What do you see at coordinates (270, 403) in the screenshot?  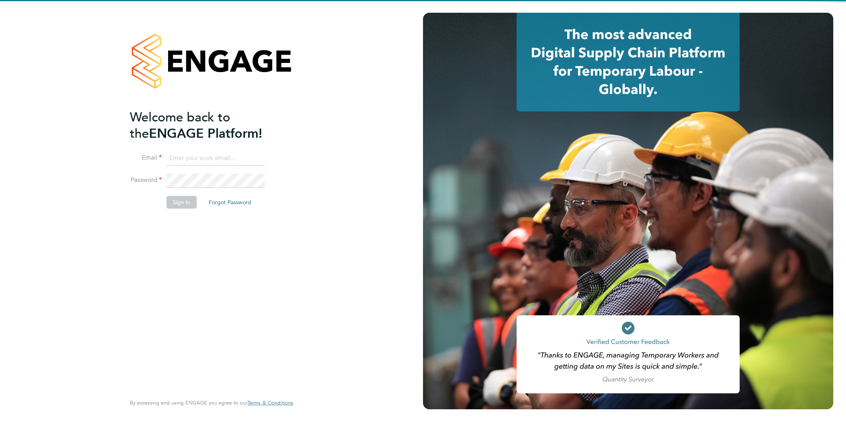 I see `span: Terms & Conditions` at bounding box center [270, 403].